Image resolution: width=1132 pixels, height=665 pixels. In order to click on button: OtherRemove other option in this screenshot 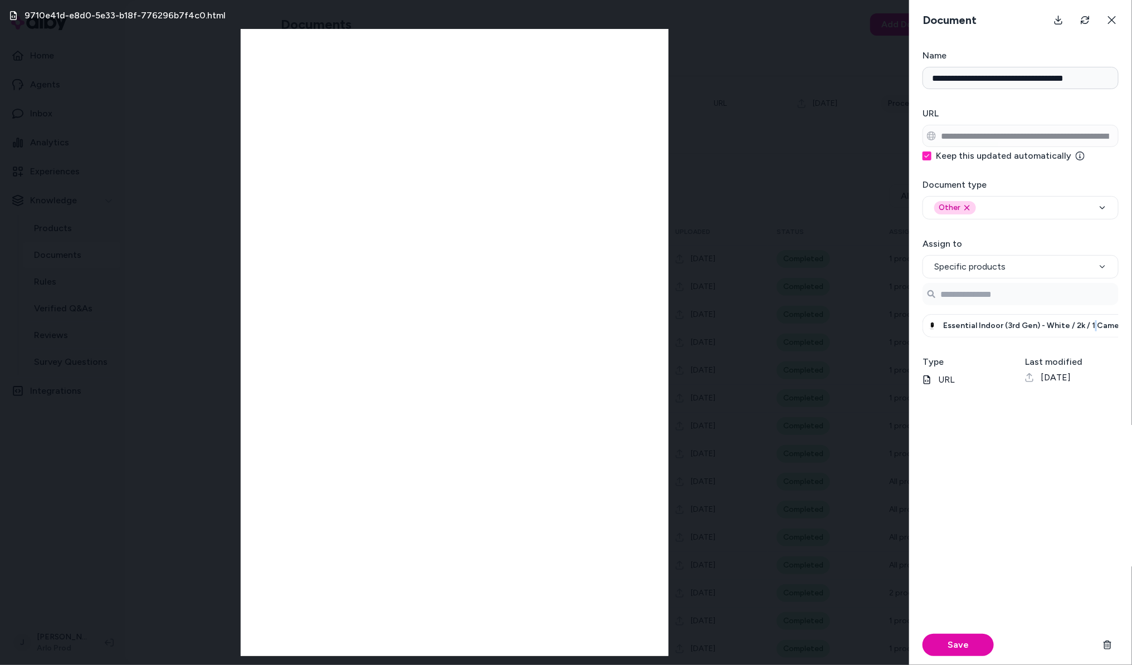, I will do `click(1021, 208)`.